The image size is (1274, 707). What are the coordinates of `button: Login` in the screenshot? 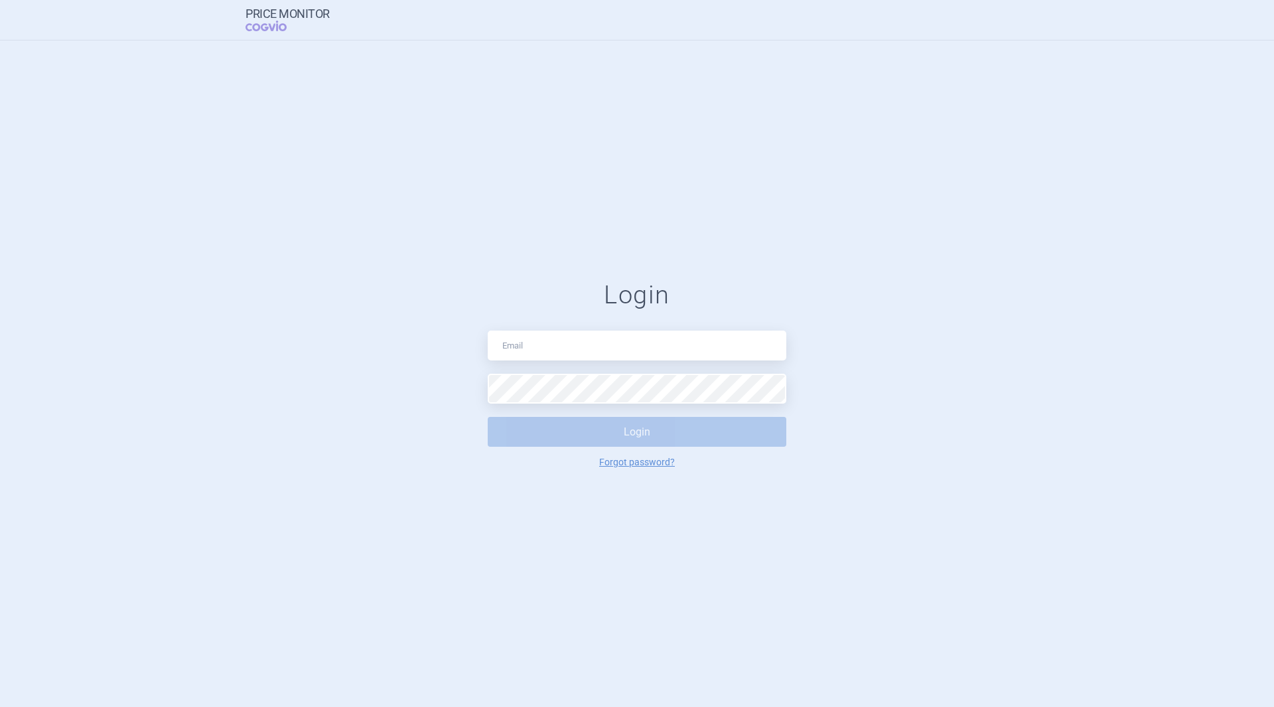 It's located at (637, 431).